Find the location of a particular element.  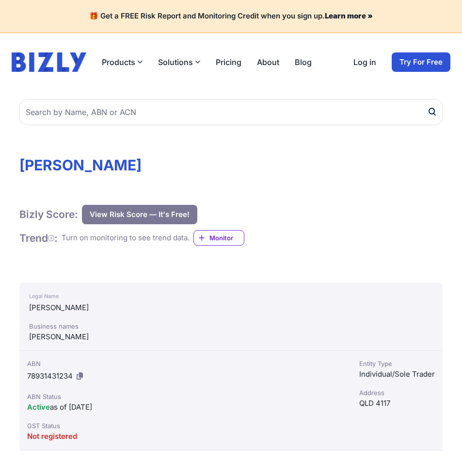

a: Log in is located at coordinates (365, 62).